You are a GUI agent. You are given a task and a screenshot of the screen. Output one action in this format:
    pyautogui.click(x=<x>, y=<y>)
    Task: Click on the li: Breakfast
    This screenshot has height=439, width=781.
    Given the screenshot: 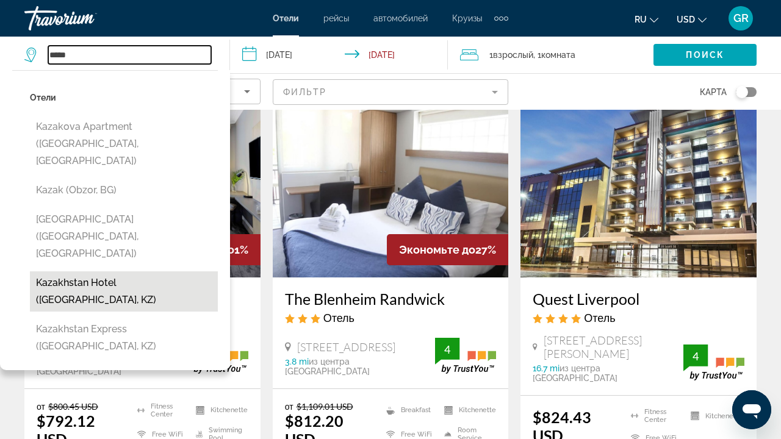 What is the action you would take?
    pyautogui.click(x=409, y=411)
    